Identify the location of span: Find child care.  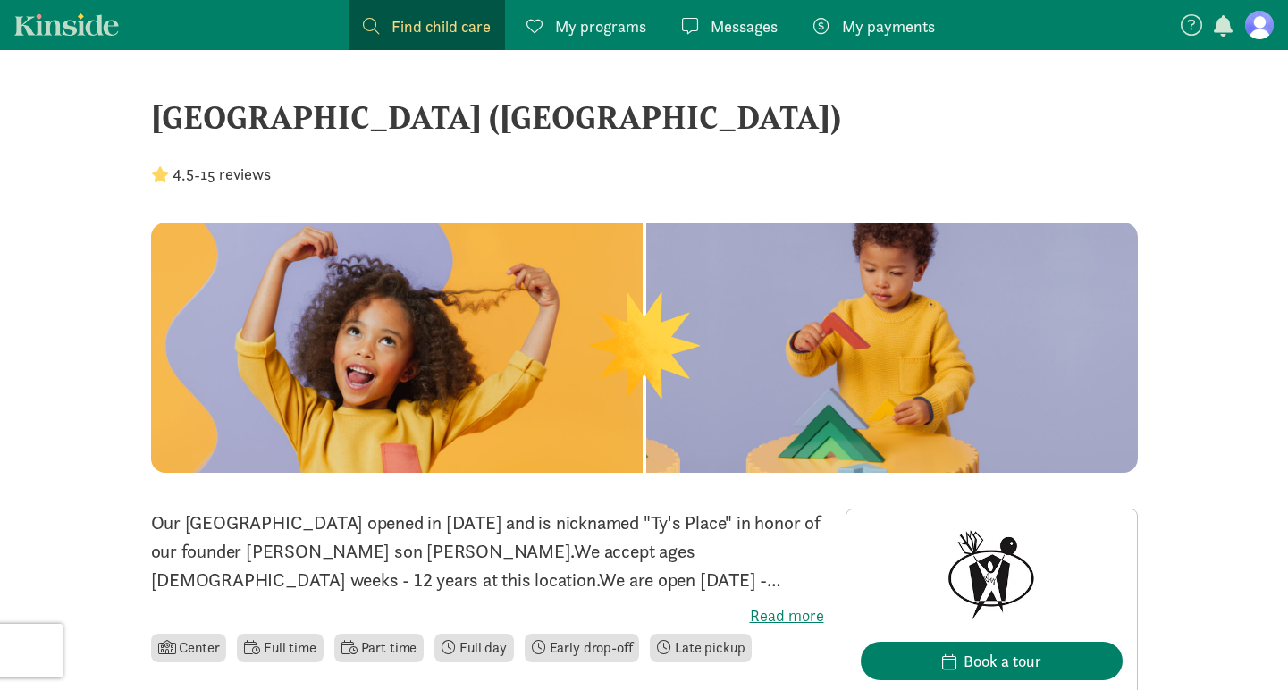
(441, 26).